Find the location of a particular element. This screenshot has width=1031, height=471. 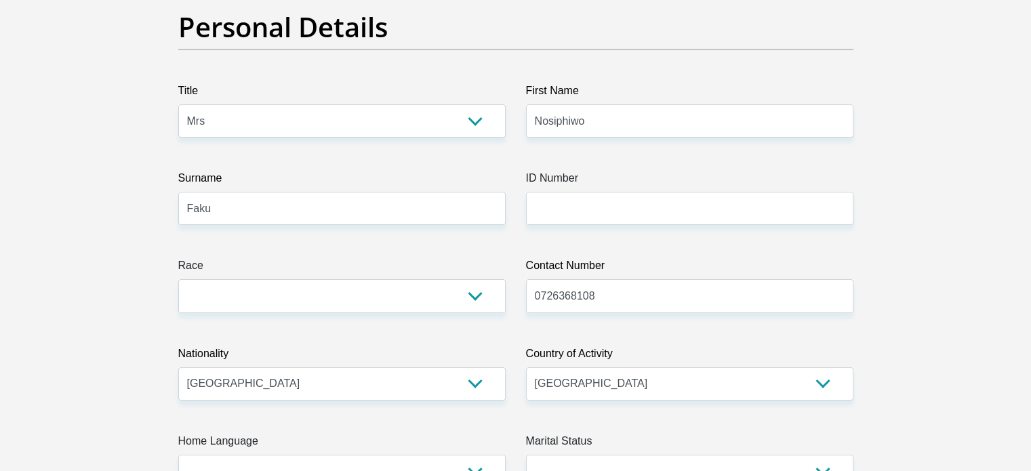

label: Home Language is located at coordinates (342, 444).